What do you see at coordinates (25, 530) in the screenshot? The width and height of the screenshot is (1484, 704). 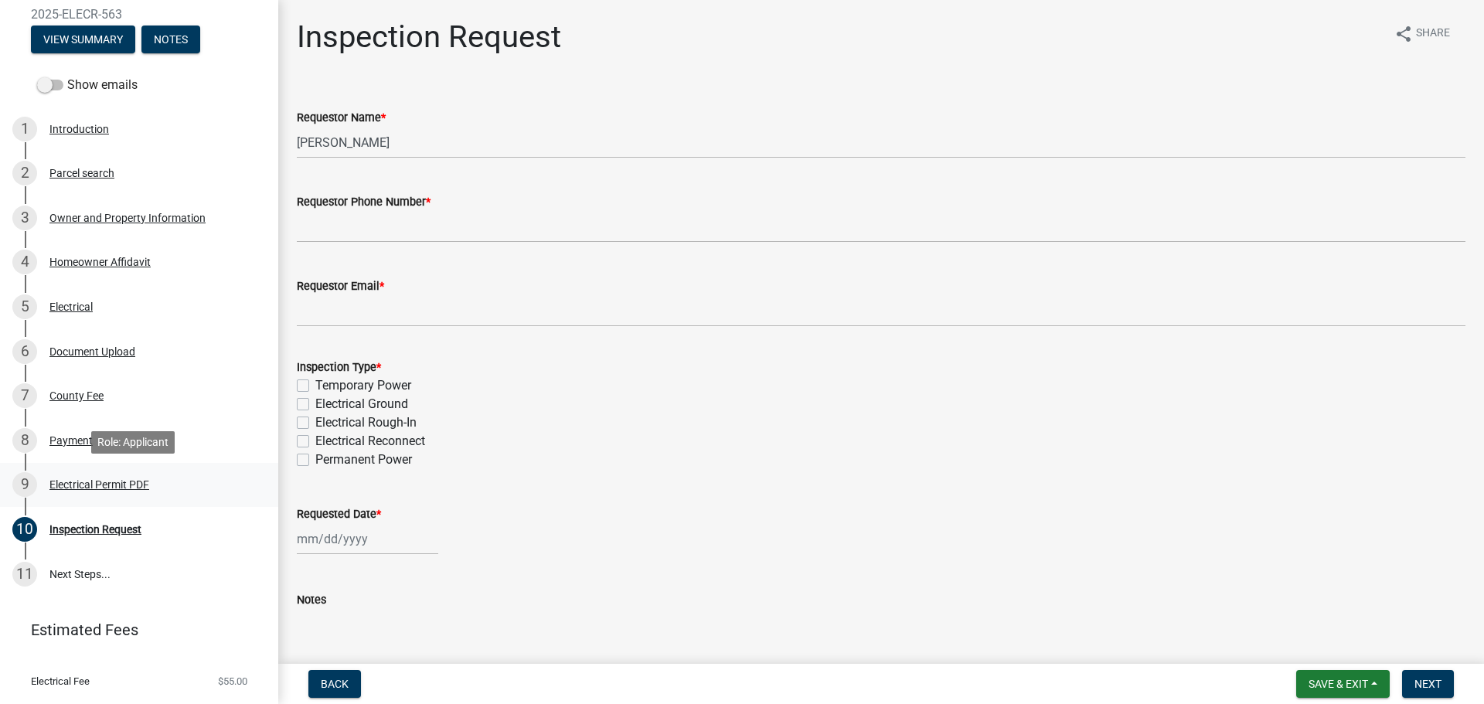 I see `div: 10` at bounding box center [25, 530].